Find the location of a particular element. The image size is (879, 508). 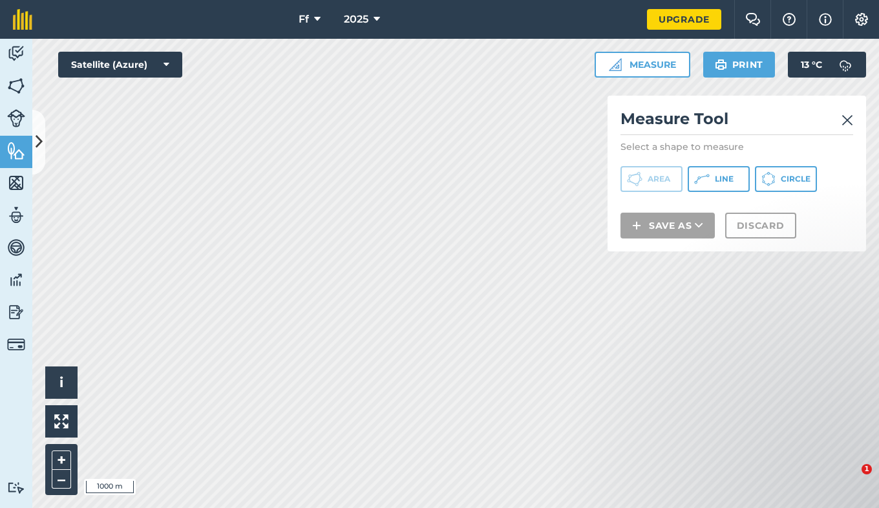

p: Select a shape to measure is located at coordinates (737, 147).